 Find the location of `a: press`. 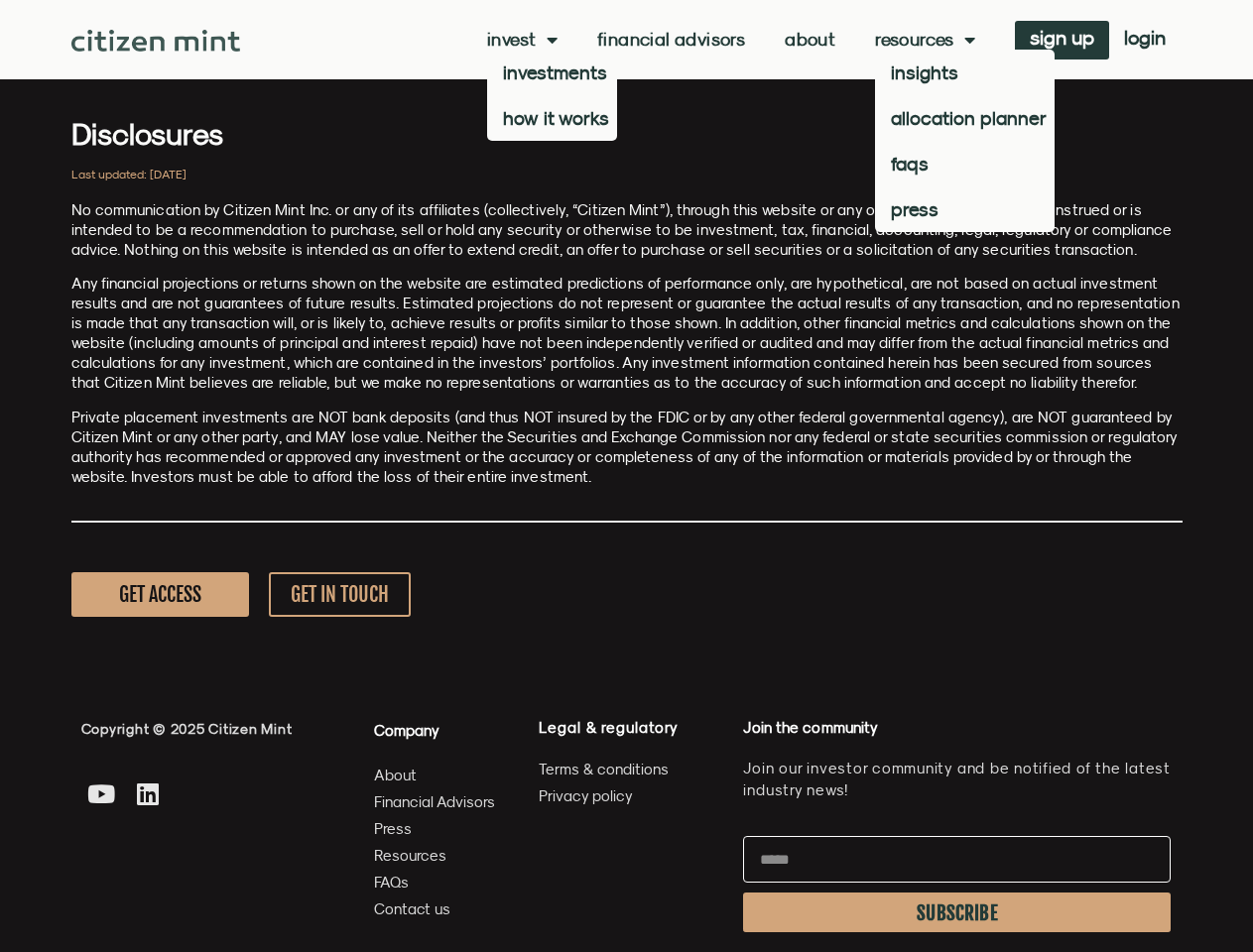

a: press is located at coordinates (964, 209).